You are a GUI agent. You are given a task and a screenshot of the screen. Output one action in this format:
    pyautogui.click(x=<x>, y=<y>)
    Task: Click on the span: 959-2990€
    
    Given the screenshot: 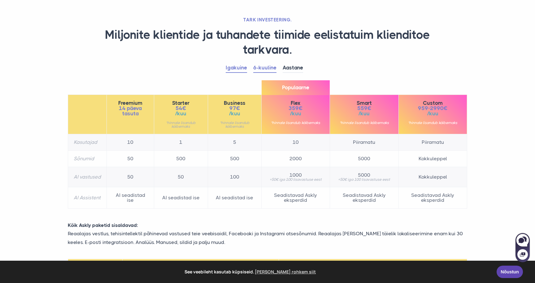 What is the action you would take?
    pyautogui.click(x=433, y=108)
    